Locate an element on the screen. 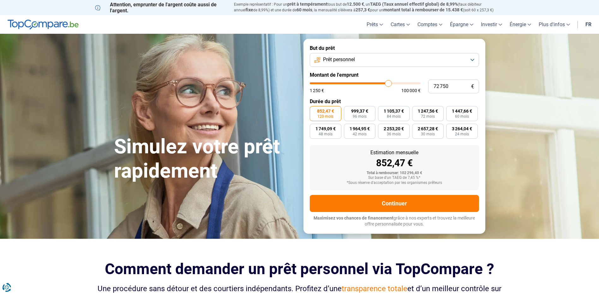  span: 2 253,20 € is located at coordinates (394, 129).